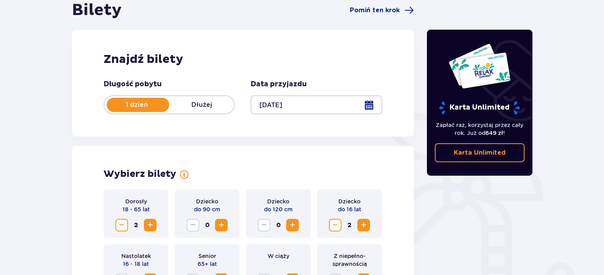 The image size is (604, 275). Describe the element at coordinates (136, 201) in the screenshot. I see `p: Dorosły` at that location.